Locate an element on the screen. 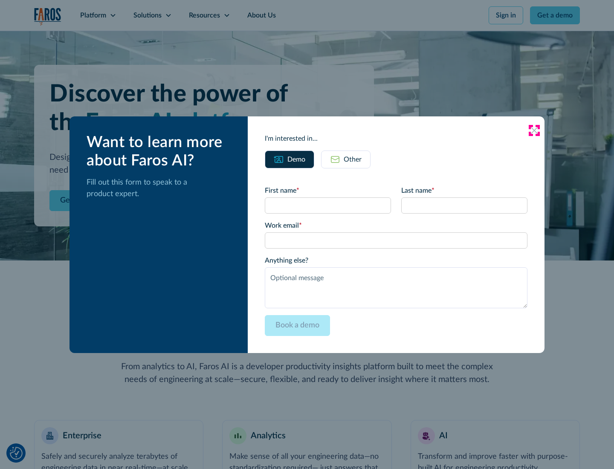  form: Email Form is located at coordinates (396, 260).